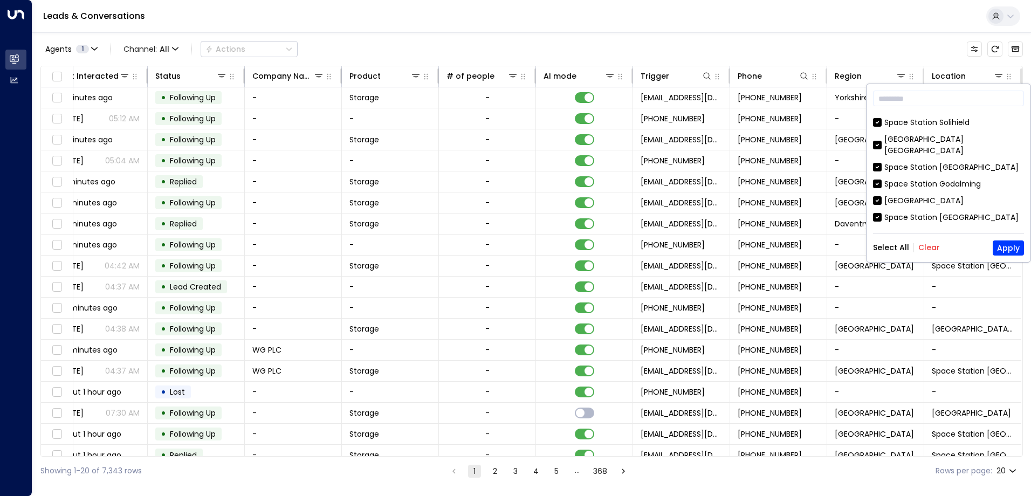 The width and height of the screenshot is (1031, 496). I want to click on span: Space Station Hall Green, so click(971, 413).